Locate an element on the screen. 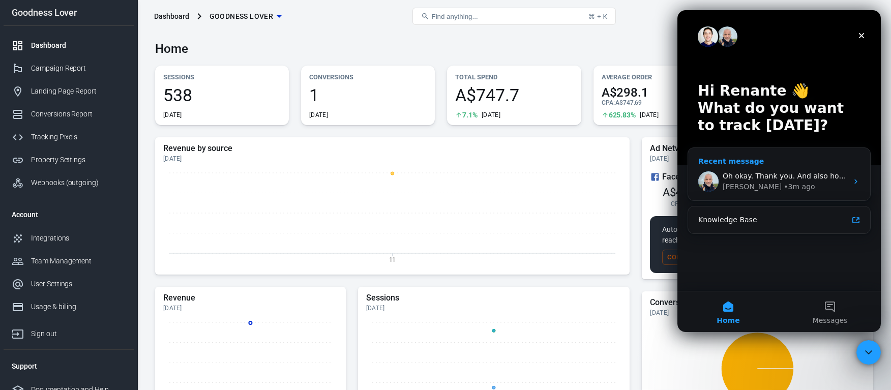 This screenshot has width=891, height=390. button: Messages is located at coordinates (153, 301).